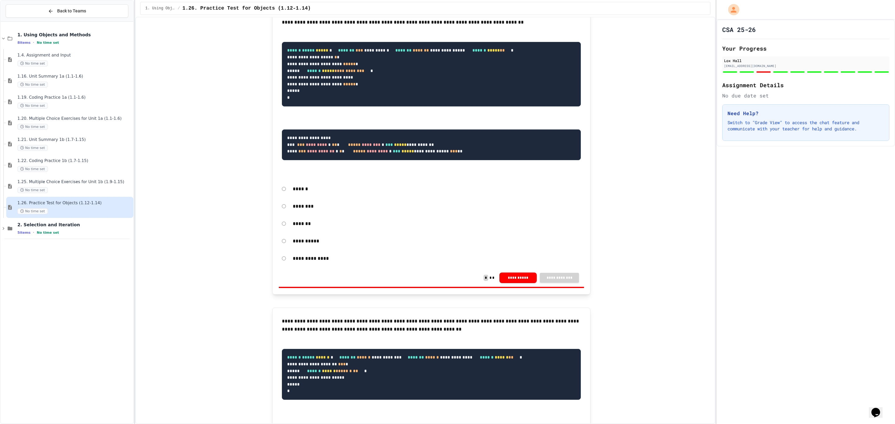 This screenshot has width=895, height=424. Describe the element at coordinates (75, 161) in the screenshot. I see `span: 1.22. Coding Practice 1b (1.7-1.15)` at that location.